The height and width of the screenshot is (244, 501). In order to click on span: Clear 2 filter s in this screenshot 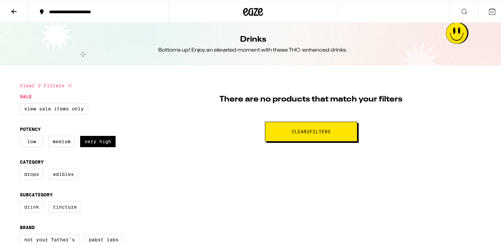, I will do `click(311, 130)`.